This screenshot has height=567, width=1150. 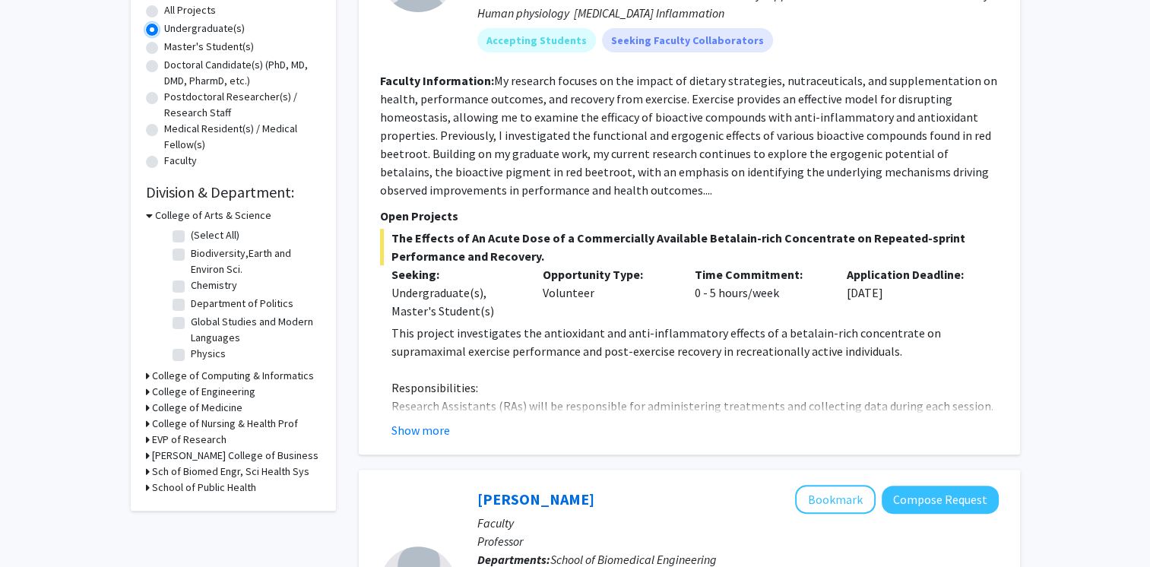 I want to click on label: Doctoral Candidate(s) (PhD, MD, DMD, PharmD, etc.), so click(x=242, y=73).